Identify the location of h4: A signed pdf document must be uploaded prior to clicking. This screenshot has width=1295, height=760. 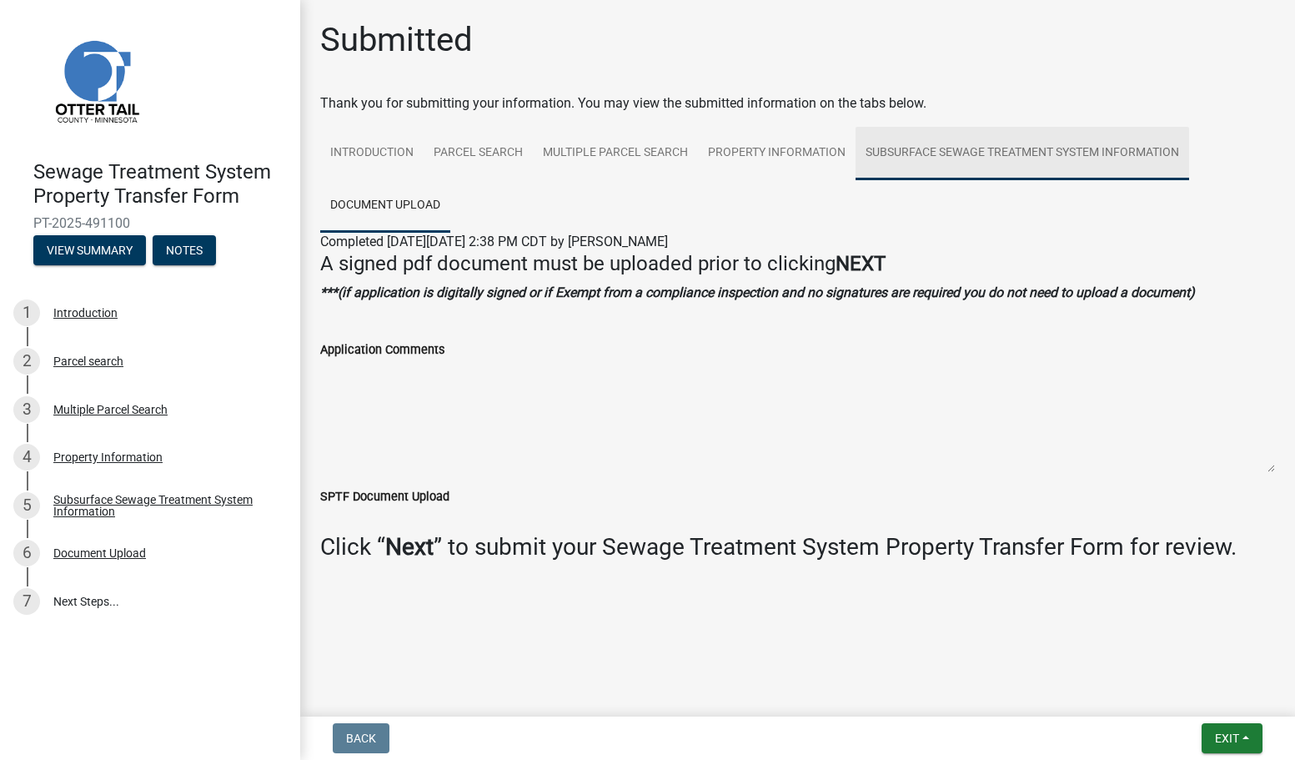
(797, 264).